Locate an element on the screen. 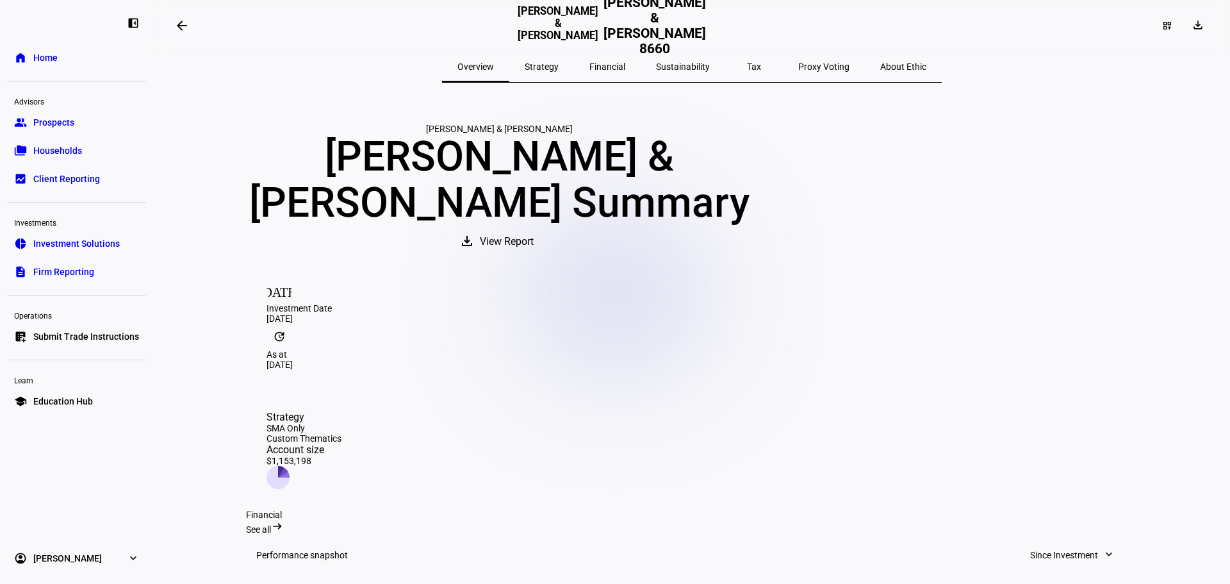 The width and height of the screenshot is (1230, 584). a: bid_landscapeClient Reporting is located at coordinates (77, 179).